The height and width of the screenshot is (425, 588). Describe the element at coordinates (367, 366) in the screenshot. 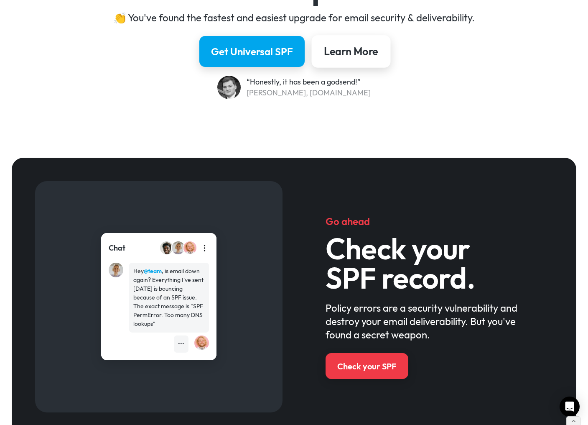

I see `div: Check your SPF` at that location.